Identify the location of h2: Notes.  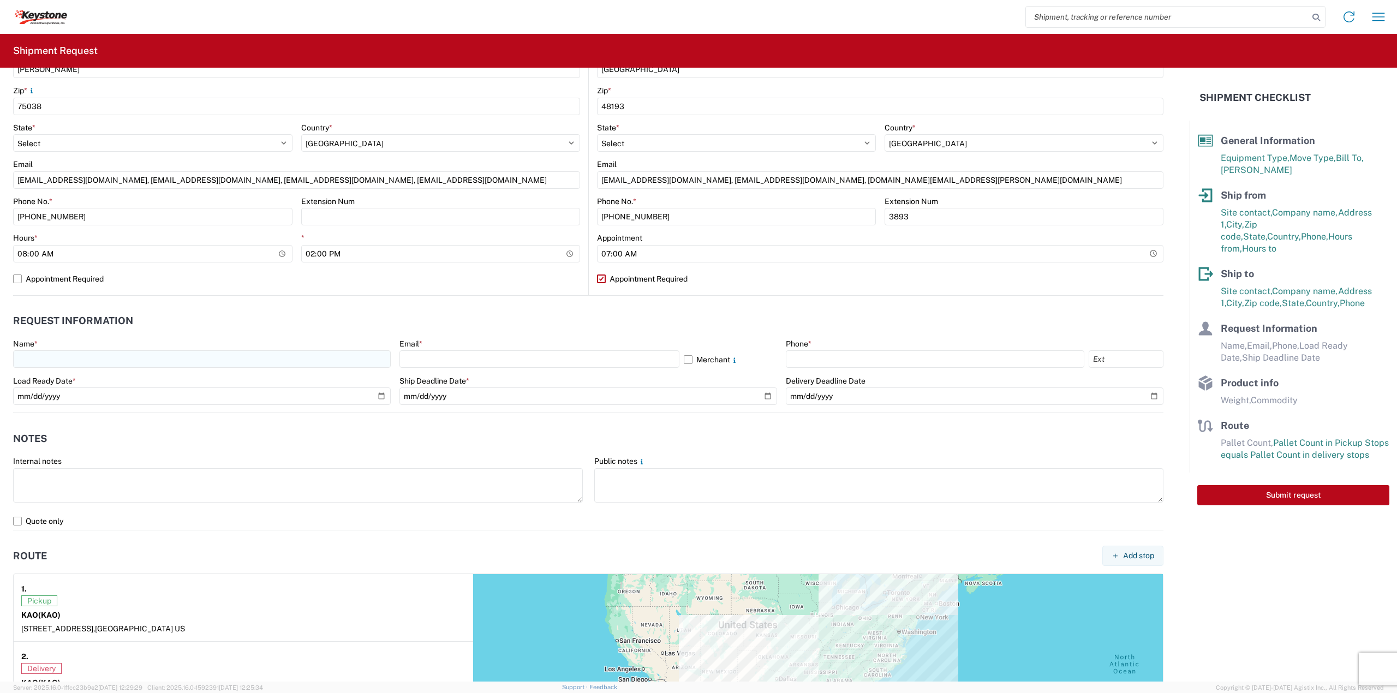
(30, 439).